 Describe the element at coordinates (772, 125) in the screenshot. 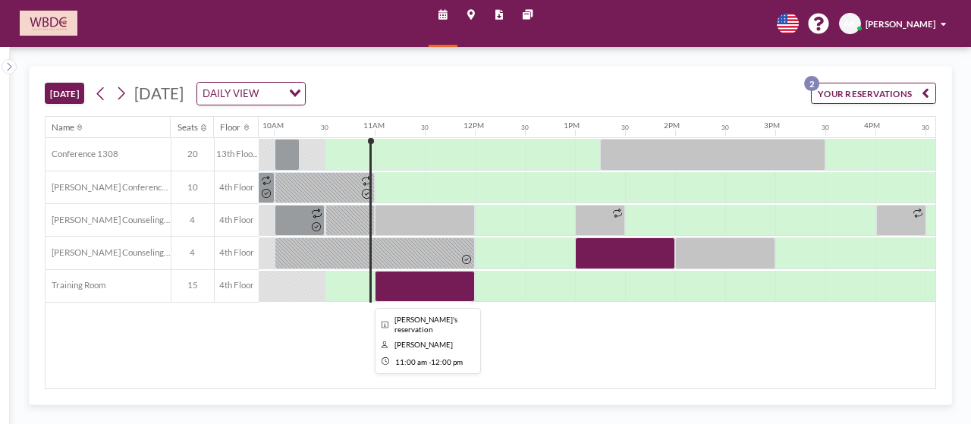

I see `div: 3PM` at that location.